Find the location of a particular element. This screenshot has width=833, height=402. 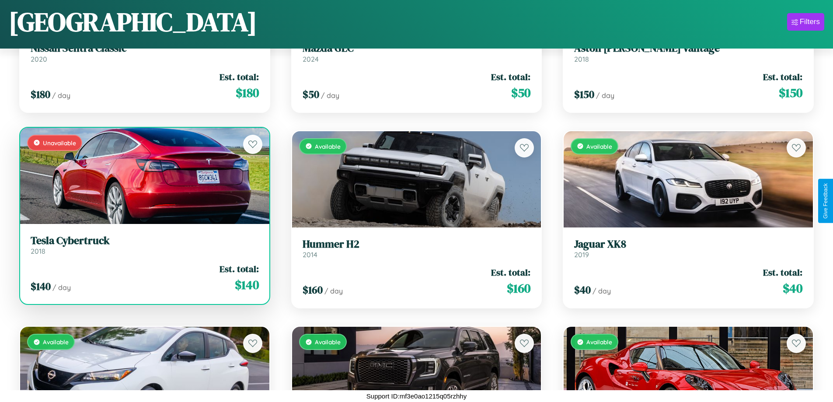

div: Filters is located at coordinates (810, 22).